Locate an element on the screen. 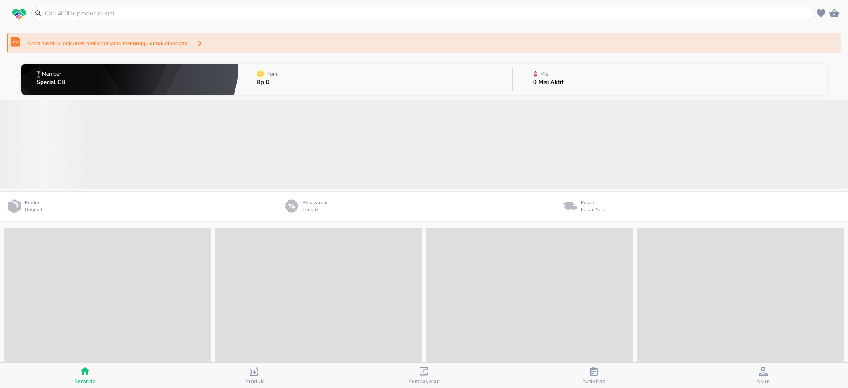 The width and height of the screenshot is (848, 388). p: Penawaran Terbaik is located at coordinates (317, 206).